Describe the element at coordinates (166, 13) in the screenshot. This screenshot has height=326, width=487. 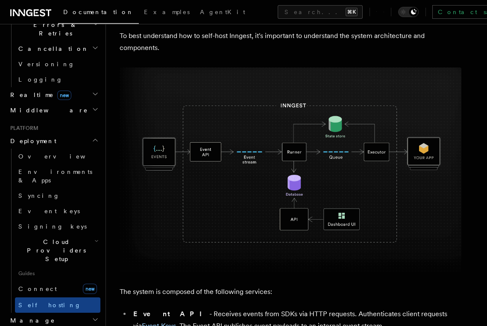
I see `a: Examples` at that location.